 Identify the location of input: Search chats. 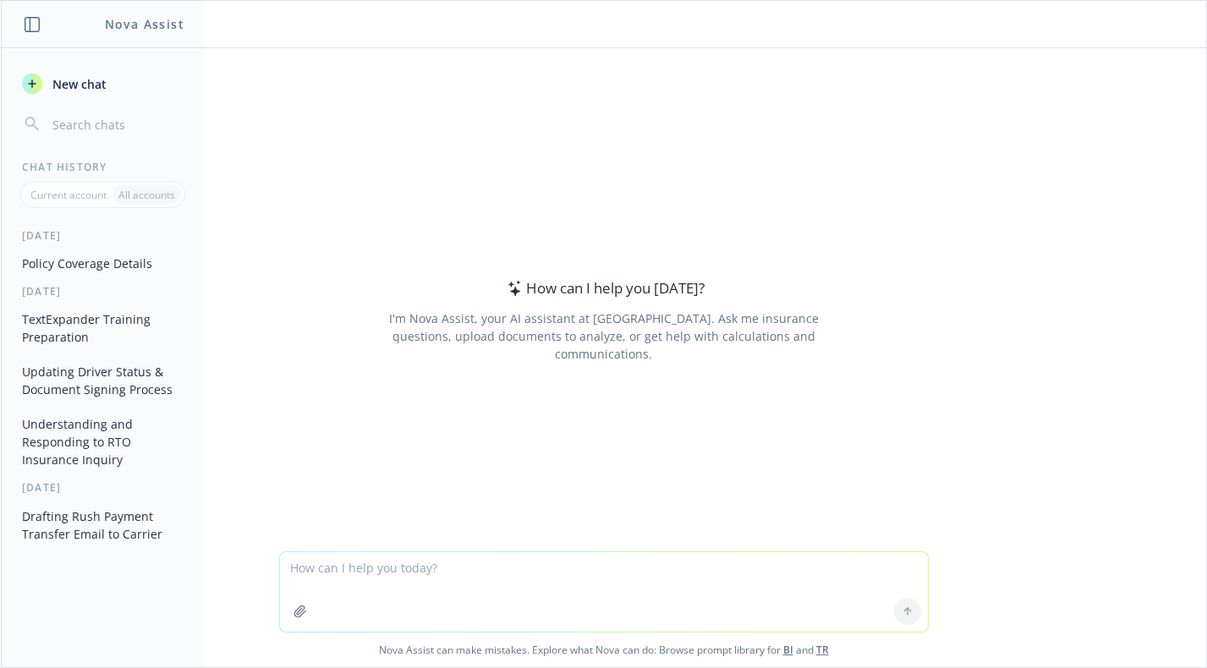
(116, 124).